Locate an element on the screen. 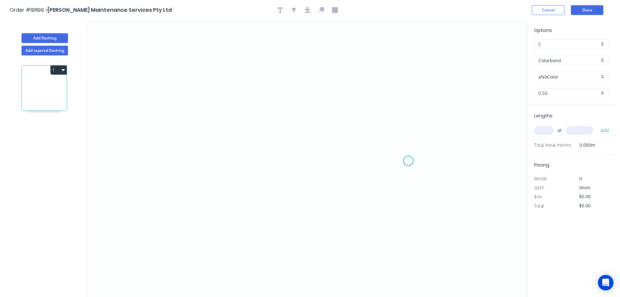  input: Thickness is located at coordinates (569, 93).